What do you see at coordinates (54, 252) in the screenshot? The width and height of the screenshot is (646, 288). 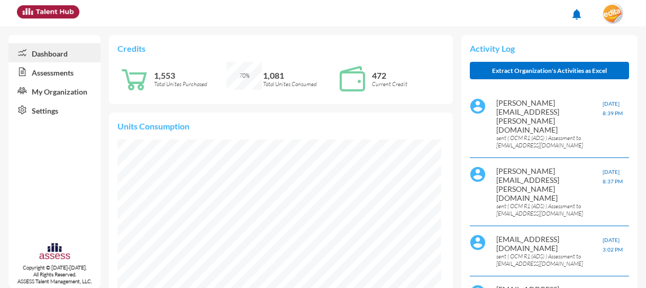 I see `img: assesscompany-logo.png` at bounding box center [54, 252].